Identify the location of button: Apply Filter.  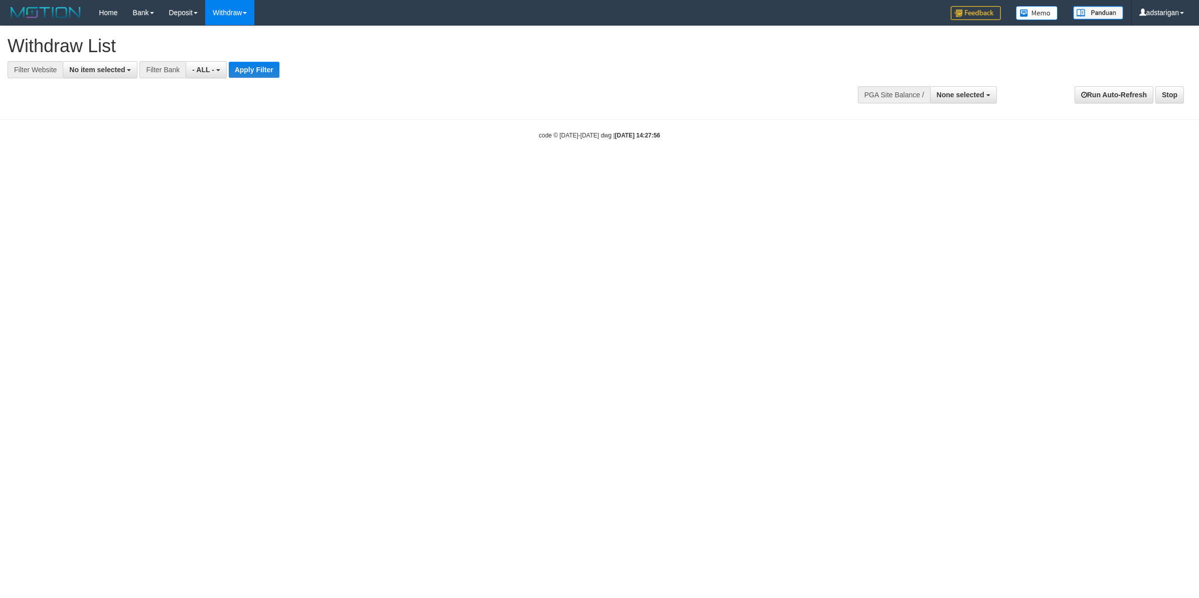
(254, 70).